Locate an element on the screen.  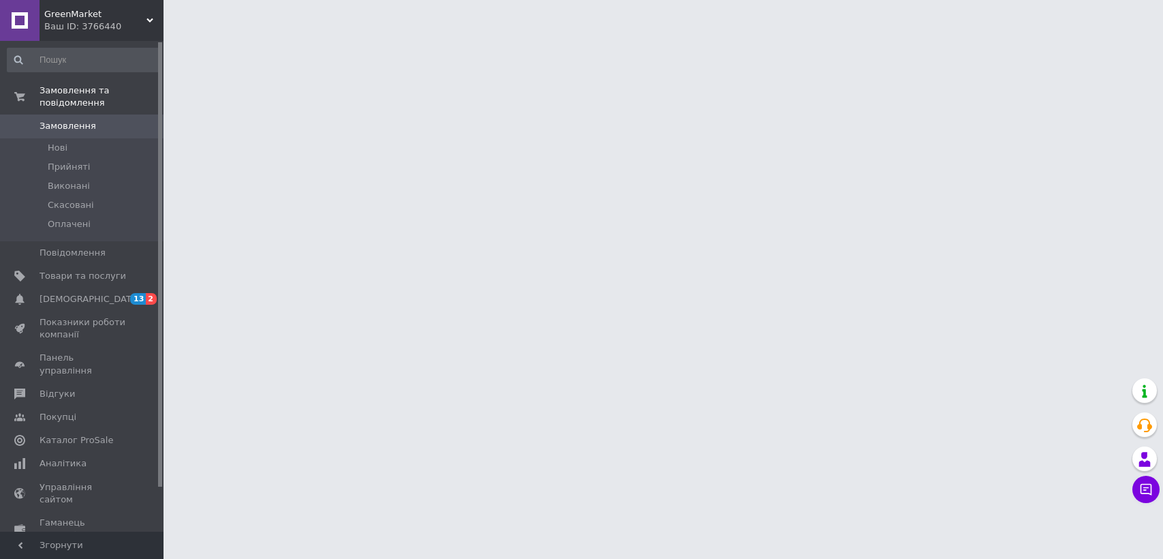
span: Аналітика is located at coordinates (63, 463).